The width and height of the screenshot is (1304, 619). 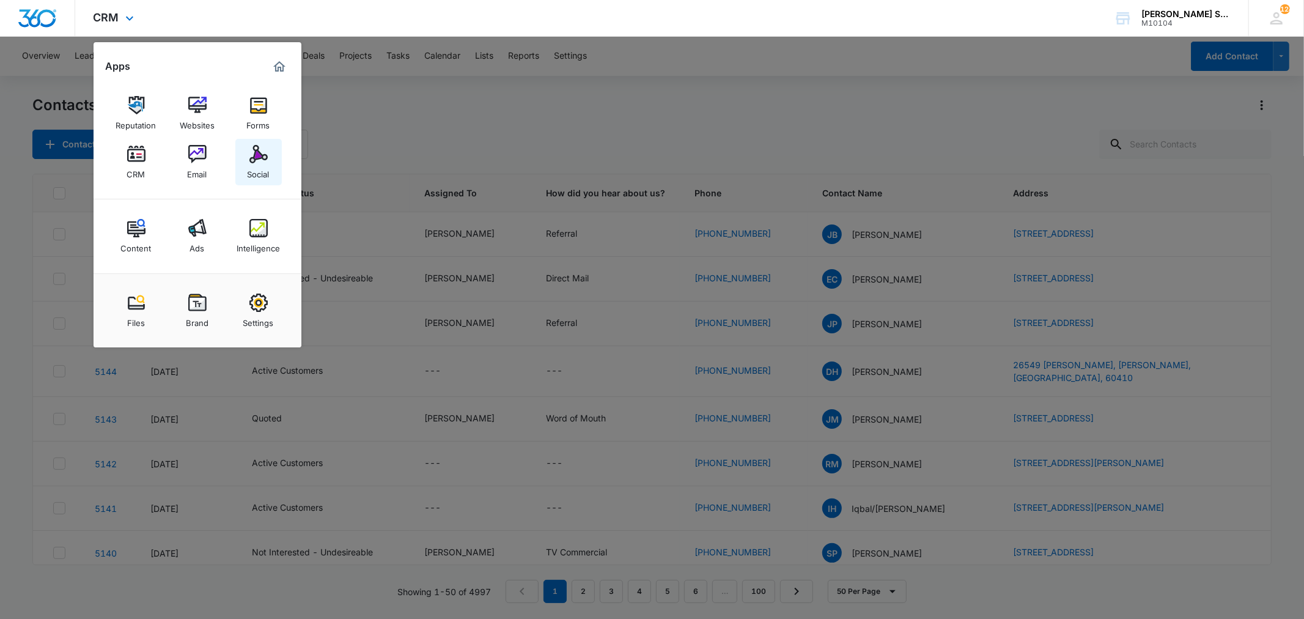 I want to click on a: Files, so click(x=136, y=311).